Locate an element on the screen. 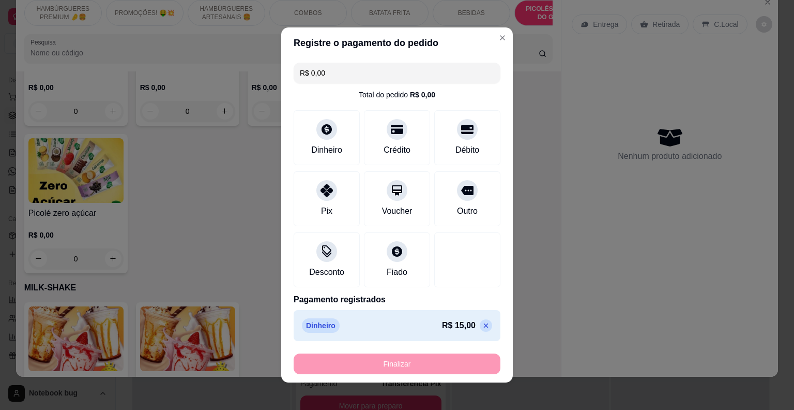 Image resolution: width=794 pixels, height=410 pixels. div: Débito is located at coordinates (468, 150).